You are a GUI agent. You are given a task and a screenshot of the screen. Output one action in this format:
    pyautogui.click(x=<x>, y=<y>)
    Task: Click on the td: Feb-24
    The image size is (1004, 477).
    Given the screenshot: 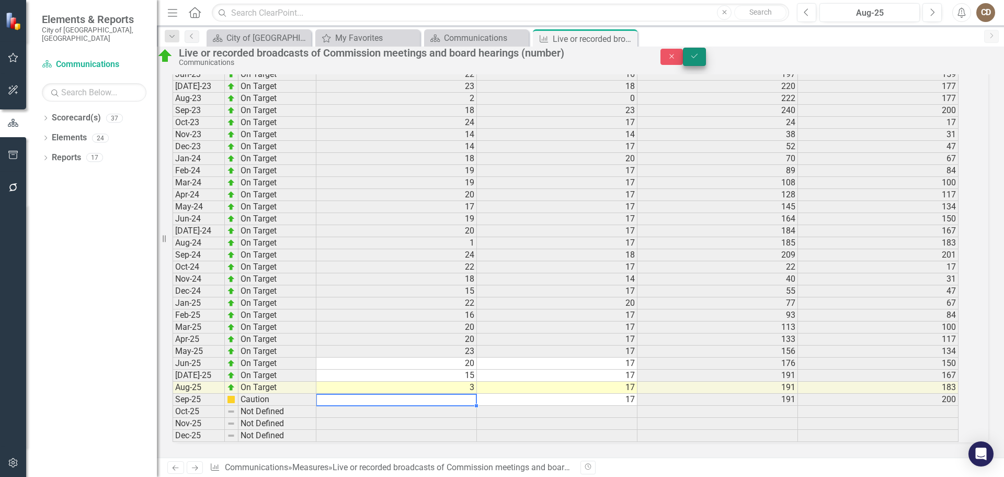 What is the action you would take?
    pyautogui.click(x=199, y=171)
    